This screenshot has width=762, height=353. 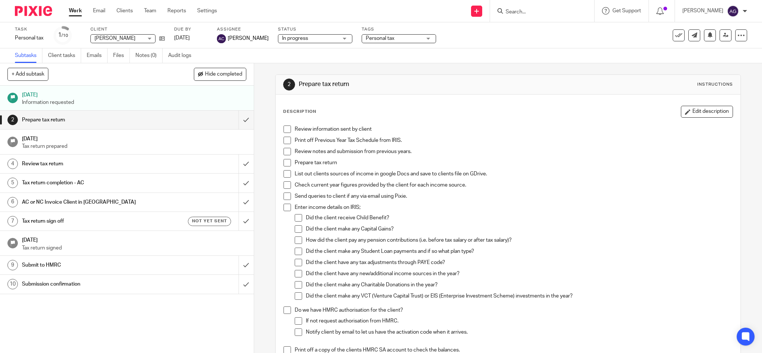 I want to click on img: Pixie, so click(x=33, y=11).